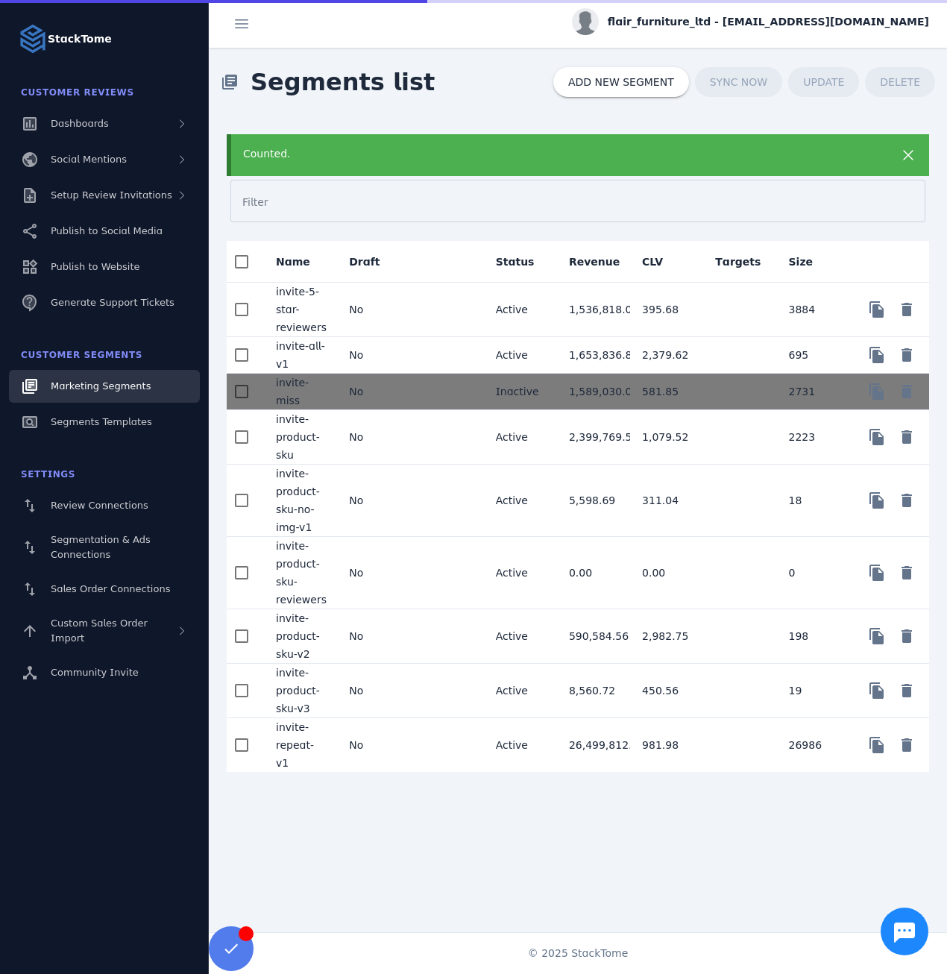 This screenshot has height=974, width=947. I want to click on mat-cell: 26,499,812.00, so click(594, 745).